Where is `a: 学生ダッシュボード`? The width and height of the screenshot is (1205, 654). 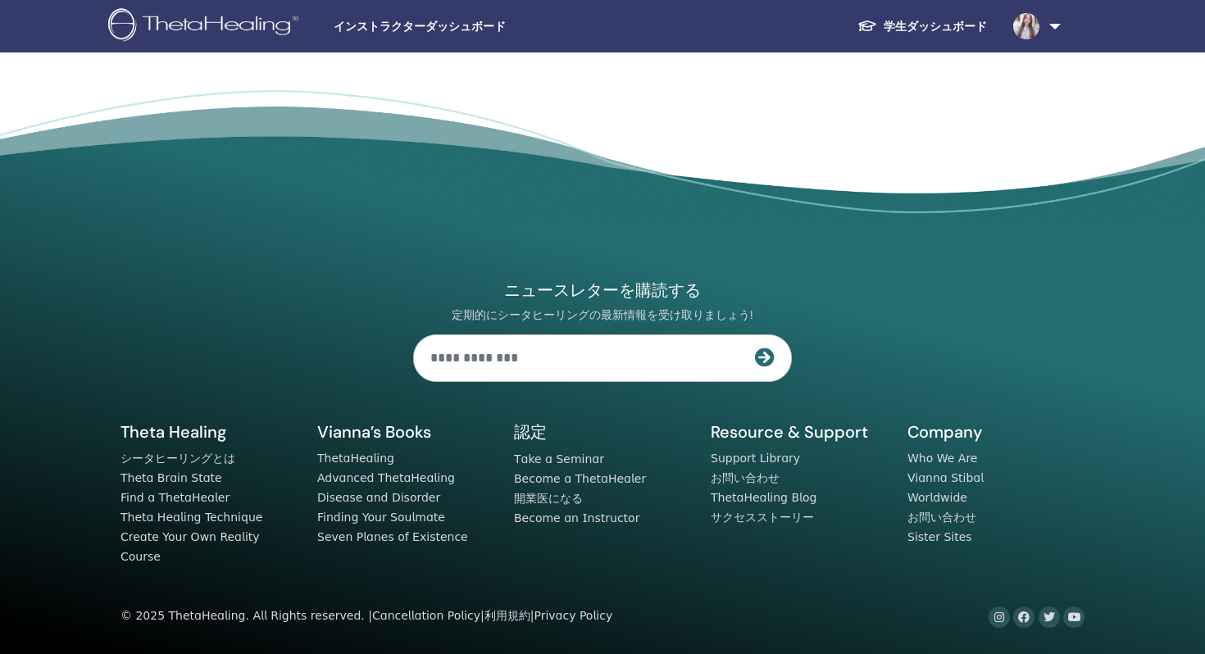 a: 学生ダッシュボード is located at coordinates (922, 26).